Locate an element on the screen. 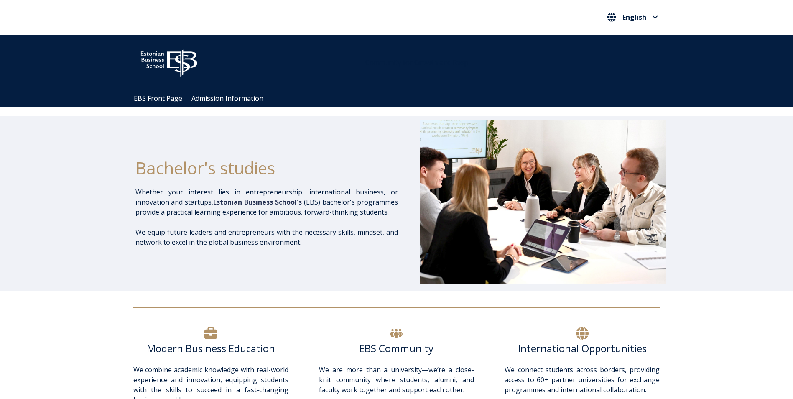  button: English is located at coordinates (632, 17).